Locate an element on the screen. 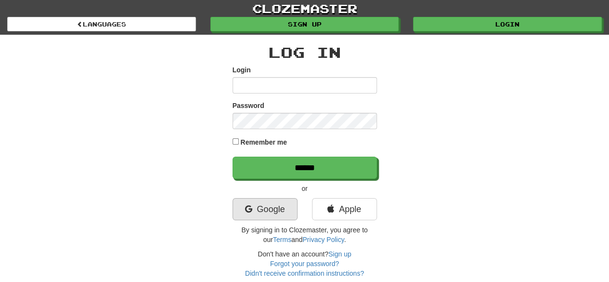 The height and width of the screenshot is (282, 609). label: Remember me is located at coordinates (263, 142).